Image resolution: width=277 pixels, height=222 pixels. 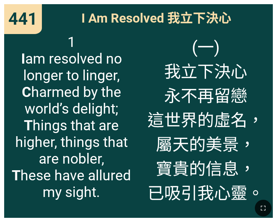 I want to click on span: I Am Resolved 我立下決心, so click(x=156, y=17).